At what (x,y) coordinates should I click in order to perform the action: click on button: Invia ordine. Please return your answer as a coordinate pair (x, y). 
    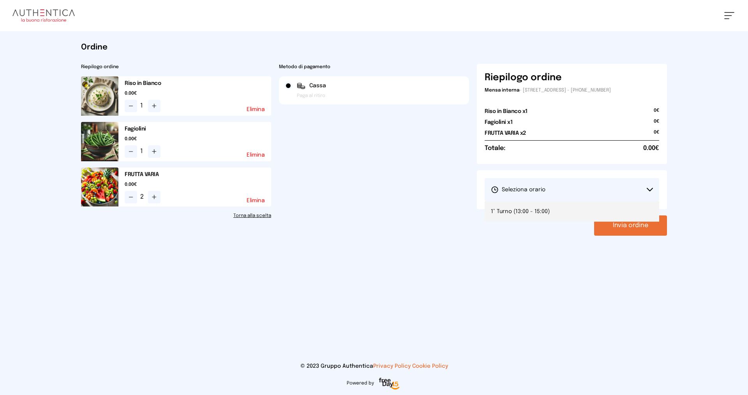
    Looking at the image, I should click on (630, 225).